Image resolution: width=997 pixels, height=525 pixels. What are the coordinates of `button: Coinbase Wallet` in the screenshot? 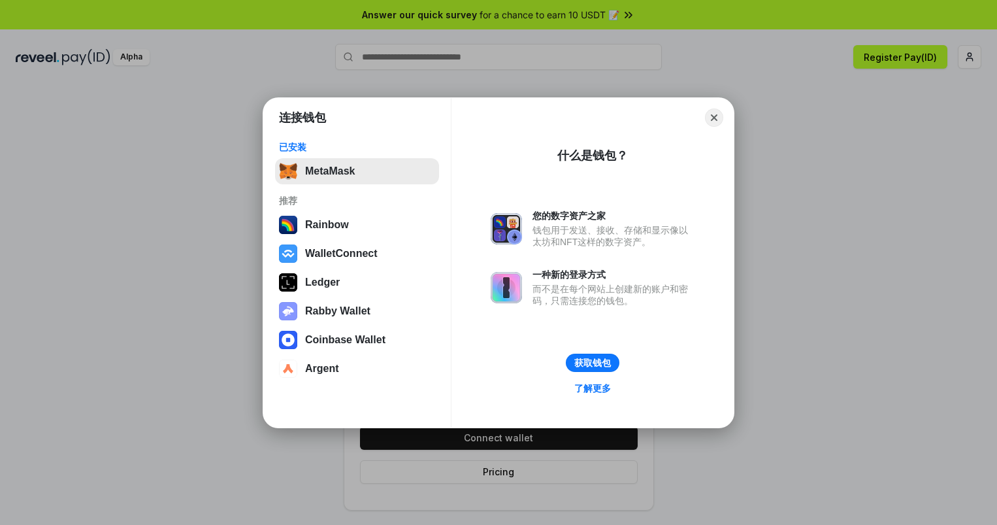 It's located at (357, 340).